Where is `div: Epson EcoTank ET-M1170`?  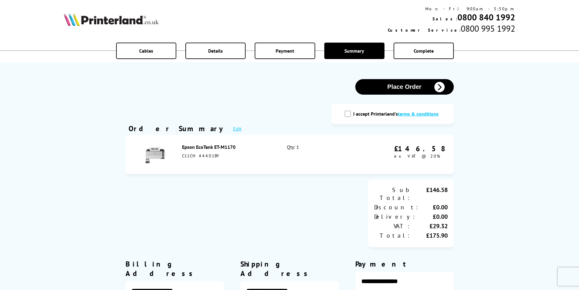 div: Epson EcoTank ET-M1170 is located at coordinates (228, 147).